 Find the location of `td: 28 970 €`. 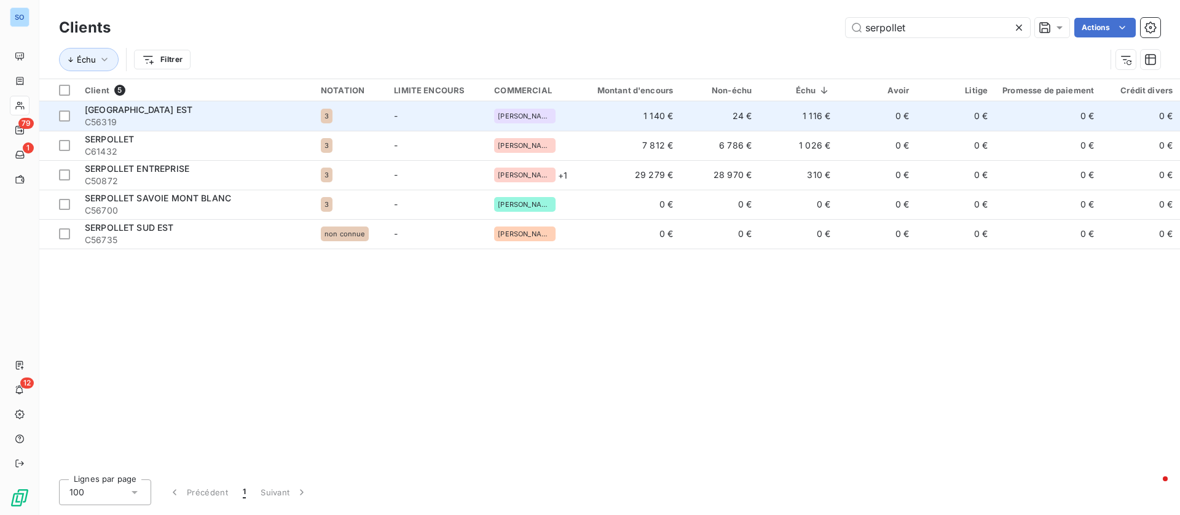

td: 28 970 € is located at coordinates (719, 175).